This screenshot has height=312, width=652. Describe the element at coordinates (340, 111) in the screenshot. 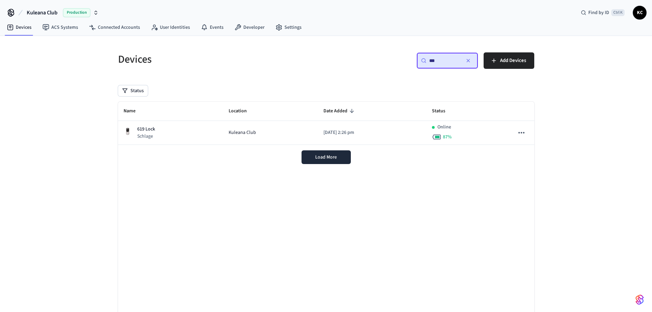

I see `span: Date Added` at that location.